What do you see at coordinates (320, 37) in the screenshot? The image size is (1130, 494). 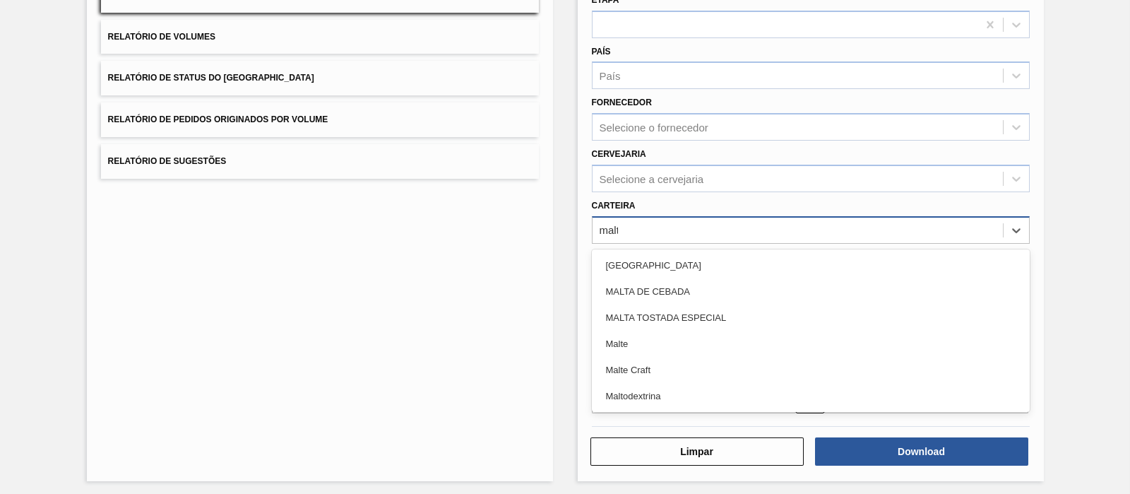 I see `button: Relatório de Volumes` at bounding box center [320, 37].